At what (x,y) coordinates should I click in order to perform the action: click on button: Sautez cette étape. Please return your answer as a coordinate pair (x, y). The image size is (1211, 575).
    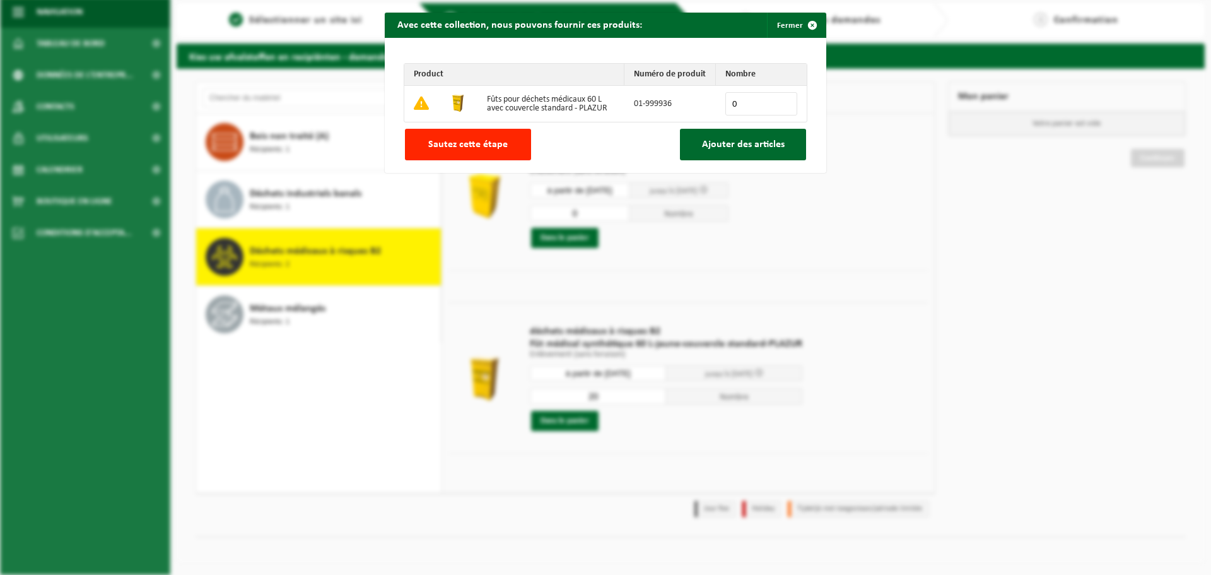
    Looking at the image, I should click on (468, 144).